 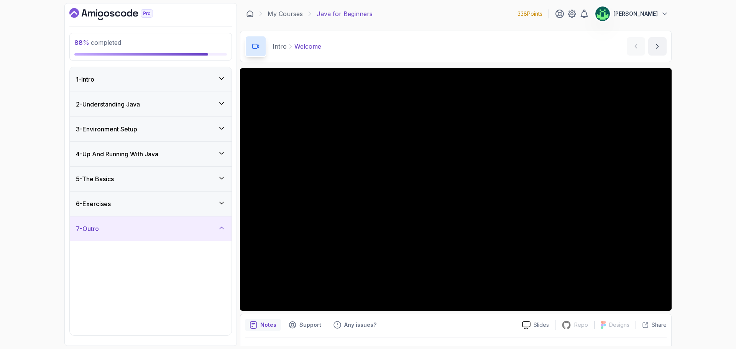 I want to click on span: completed, so click(x=98, y=43).